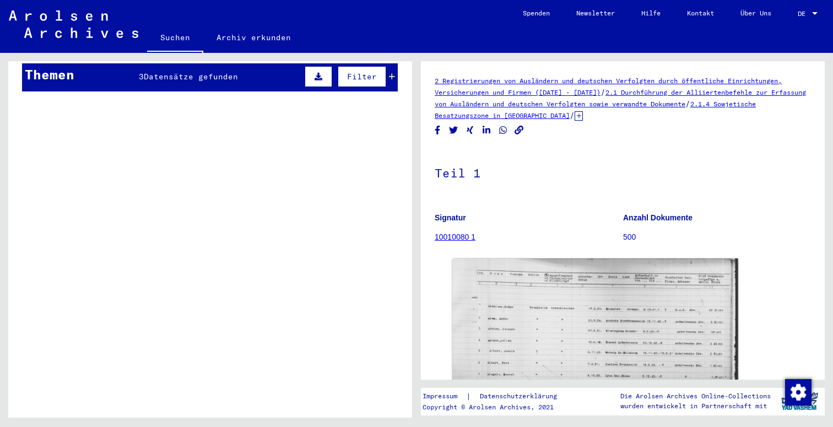  What do you see at coordinates (695, 396) in the screenshot?
I see `p: Die Arolsen Archives Online-Collections` at bounding box center [695, 396].